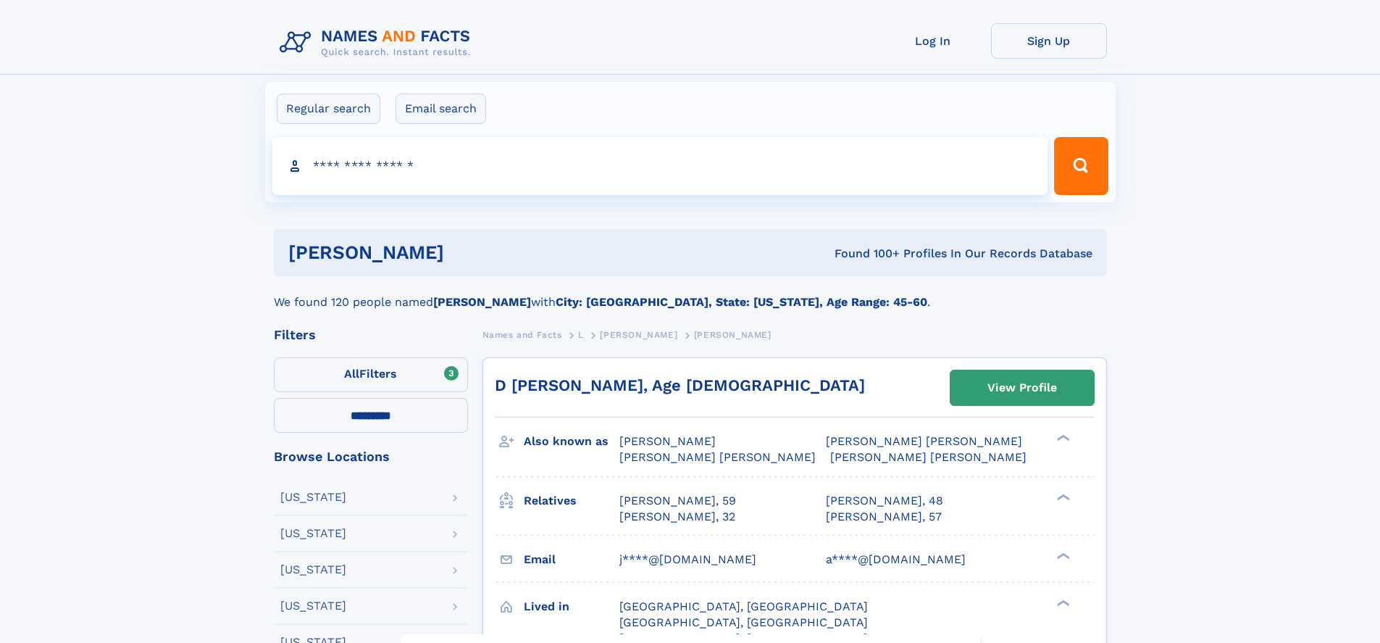  Describe the element at coordinates (1022, 388) in the screenshot. I see `div: View Profile` at that location.